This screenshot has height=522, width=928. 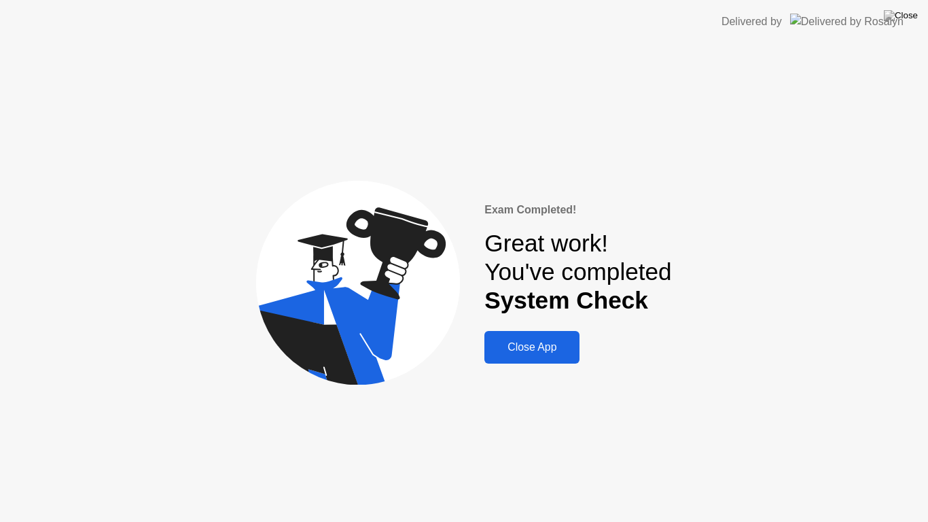 I want to click on div: Close App, so click(x=532, y=347).